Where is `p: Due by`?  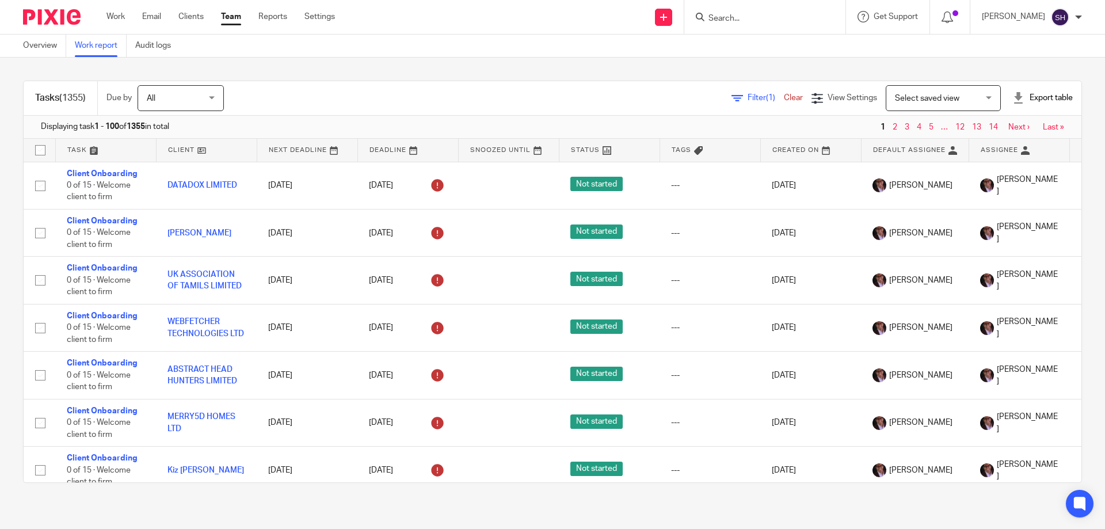
p: Due by is located at coordinates (119, 98).